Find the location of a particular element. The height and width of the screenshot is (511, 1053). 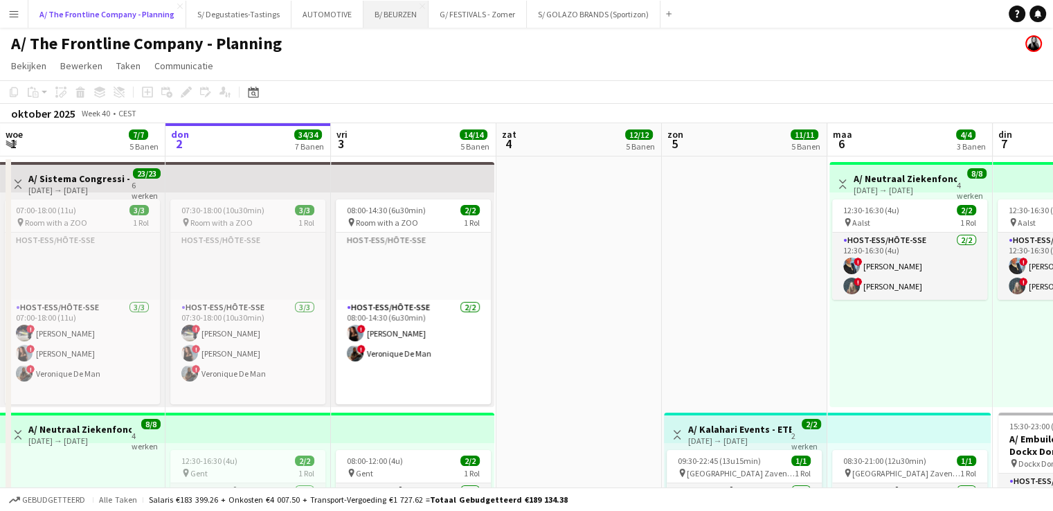

div: 6 werken is located at coordinates (146, 190).